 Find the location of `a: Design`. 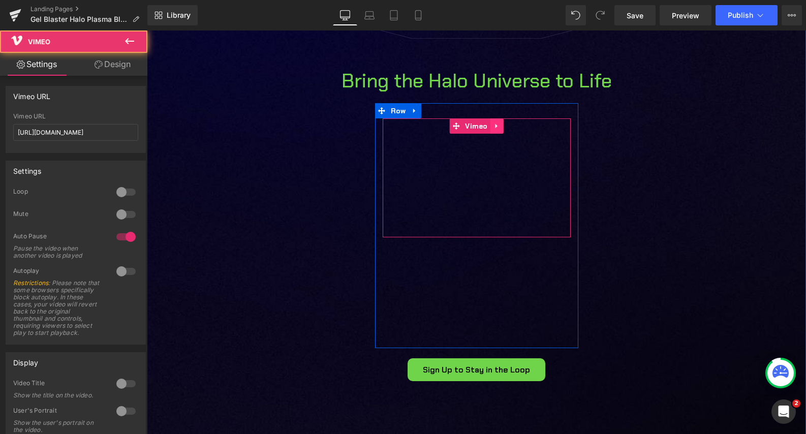

a: Design is located at coordinates (112, 64).